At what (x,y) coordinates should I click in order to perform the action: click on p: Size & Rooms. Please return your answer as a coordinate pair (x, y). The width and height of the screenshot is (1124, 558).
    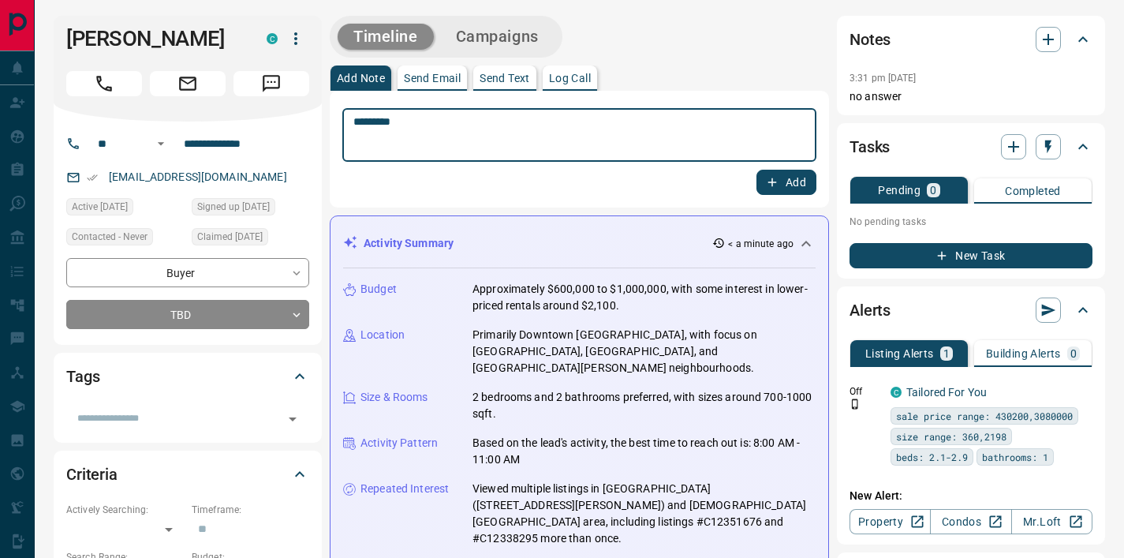
    Looking at the image, I should click on (394, 397).